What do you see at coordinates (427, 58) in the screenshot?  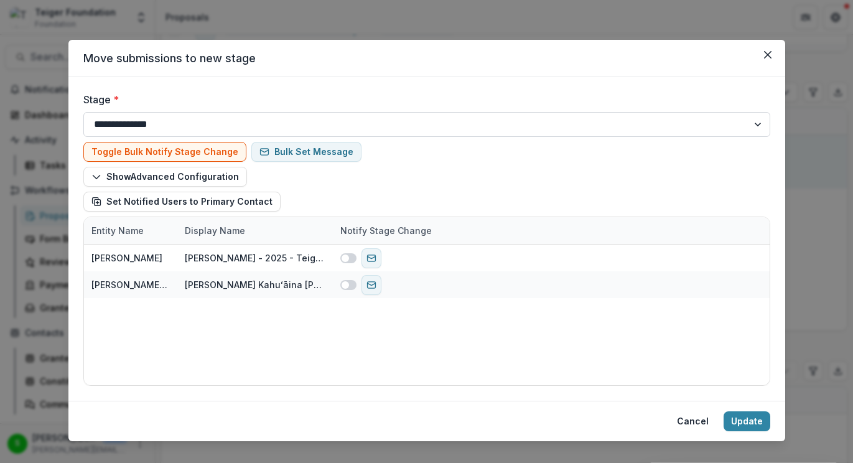 I see `header: Move submissions to new stage` at bounding box center [427, 58].